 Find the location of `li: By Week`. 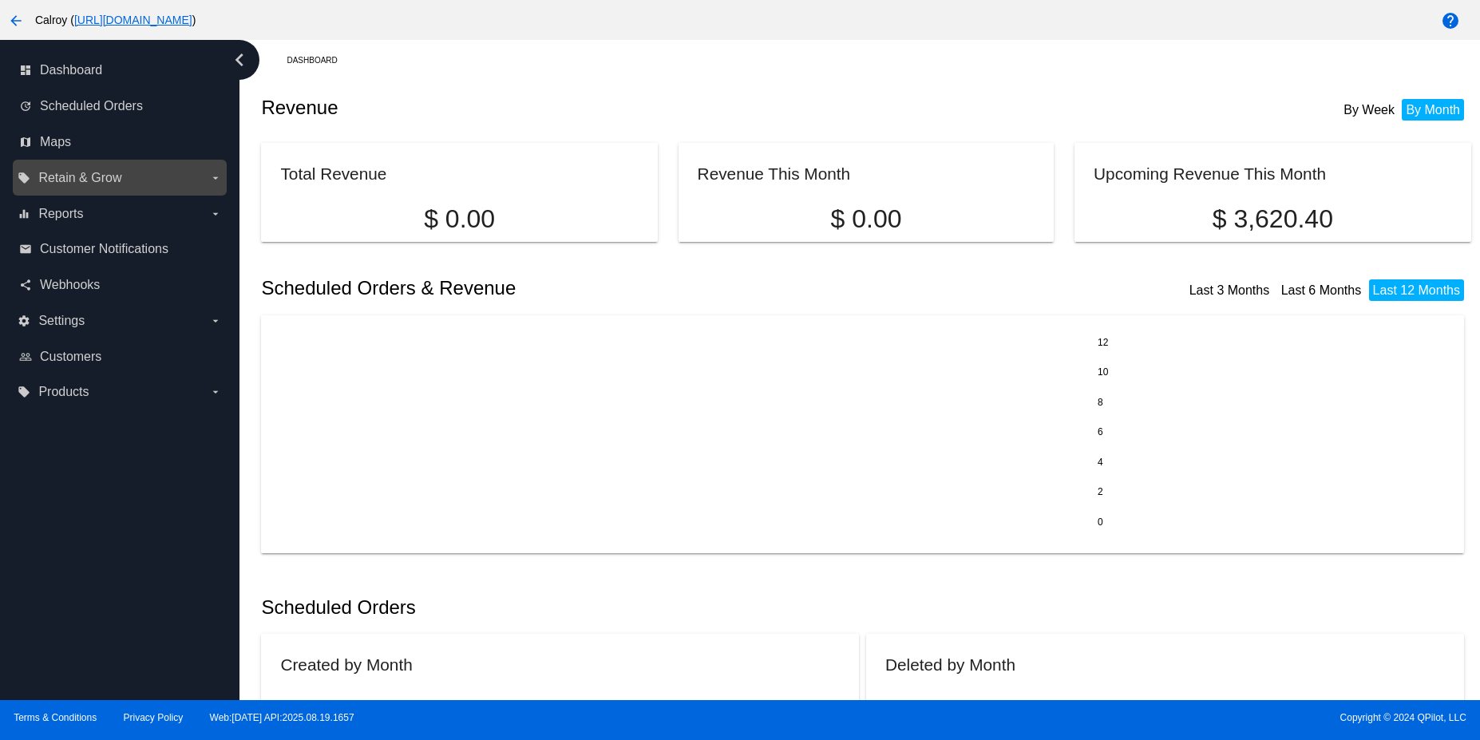

li: By Week is located at coordinates (1369, 109).